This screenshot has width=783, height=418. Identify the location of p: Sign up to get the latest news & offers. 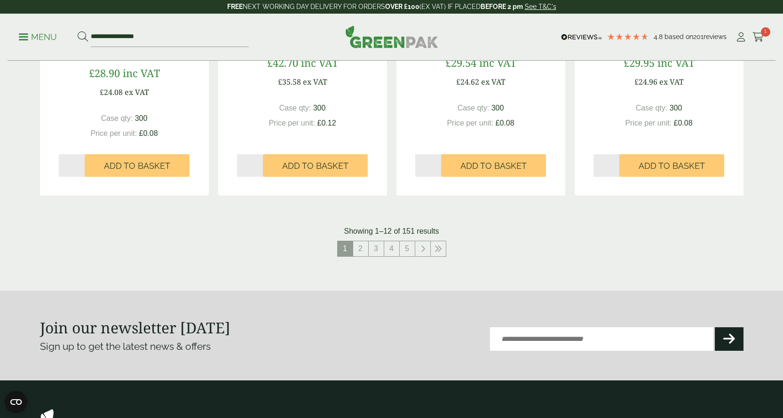
(198, 346).